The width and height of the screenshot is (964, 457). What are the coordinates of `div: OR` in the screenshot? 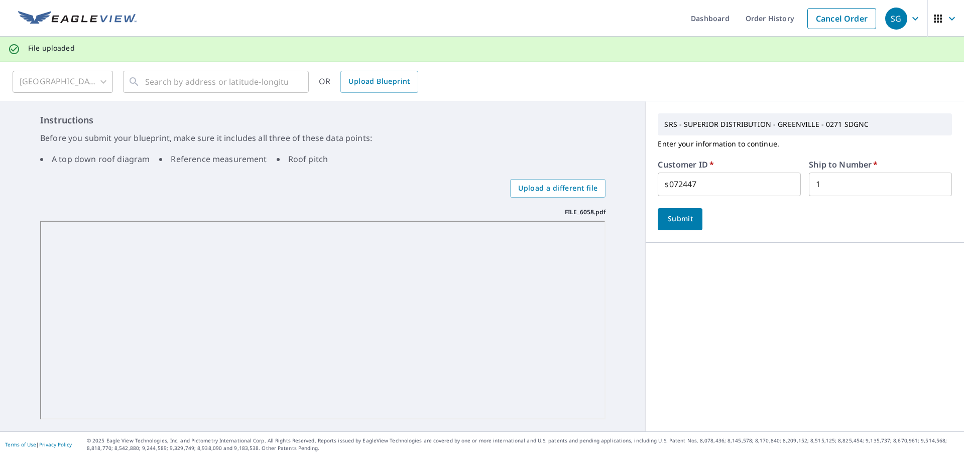 It's located at (368, 82).